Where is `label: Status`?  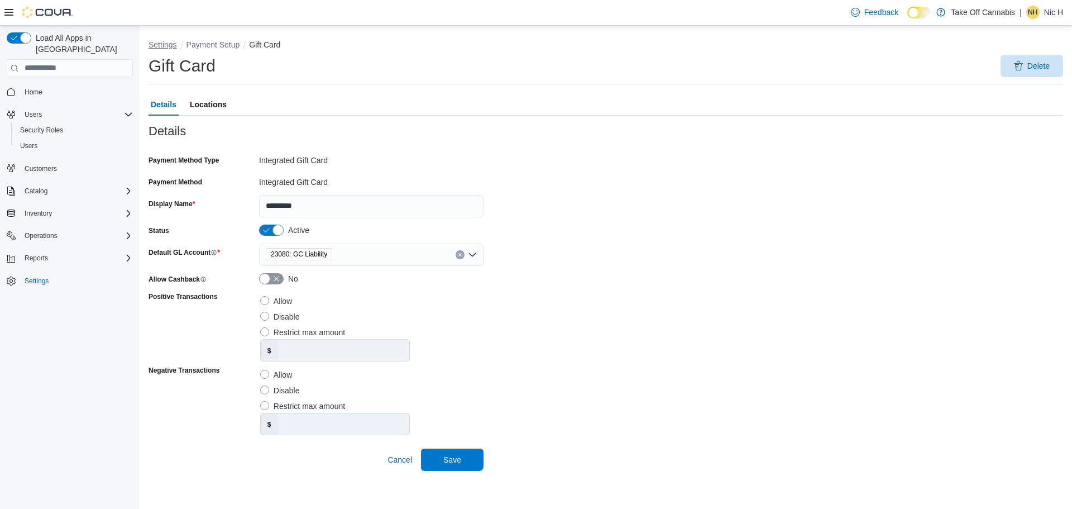 label: Status is located at coordinates (159, 231).